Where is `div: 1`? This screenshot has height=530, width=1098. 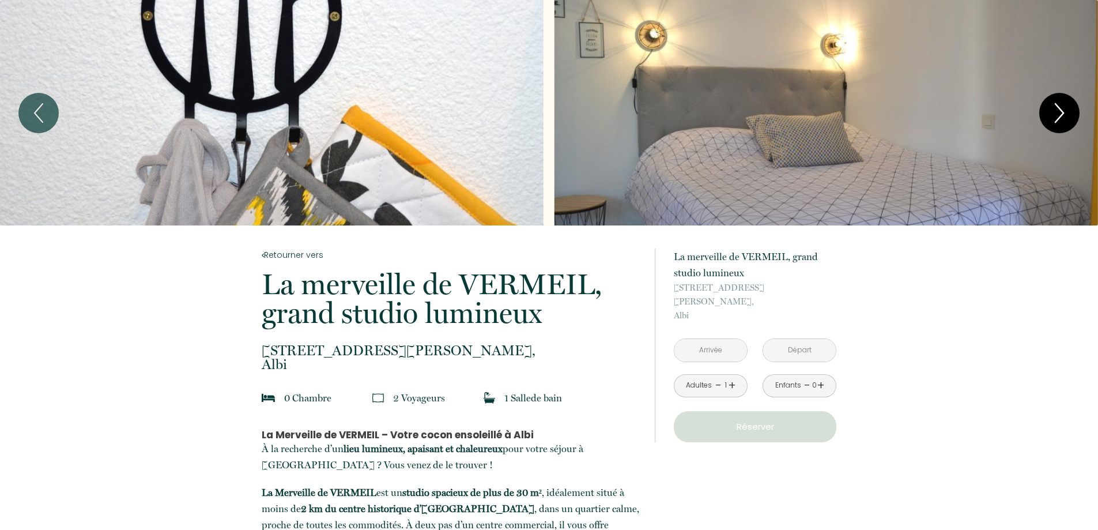 div: 1 is located at coordinates (725, 385).